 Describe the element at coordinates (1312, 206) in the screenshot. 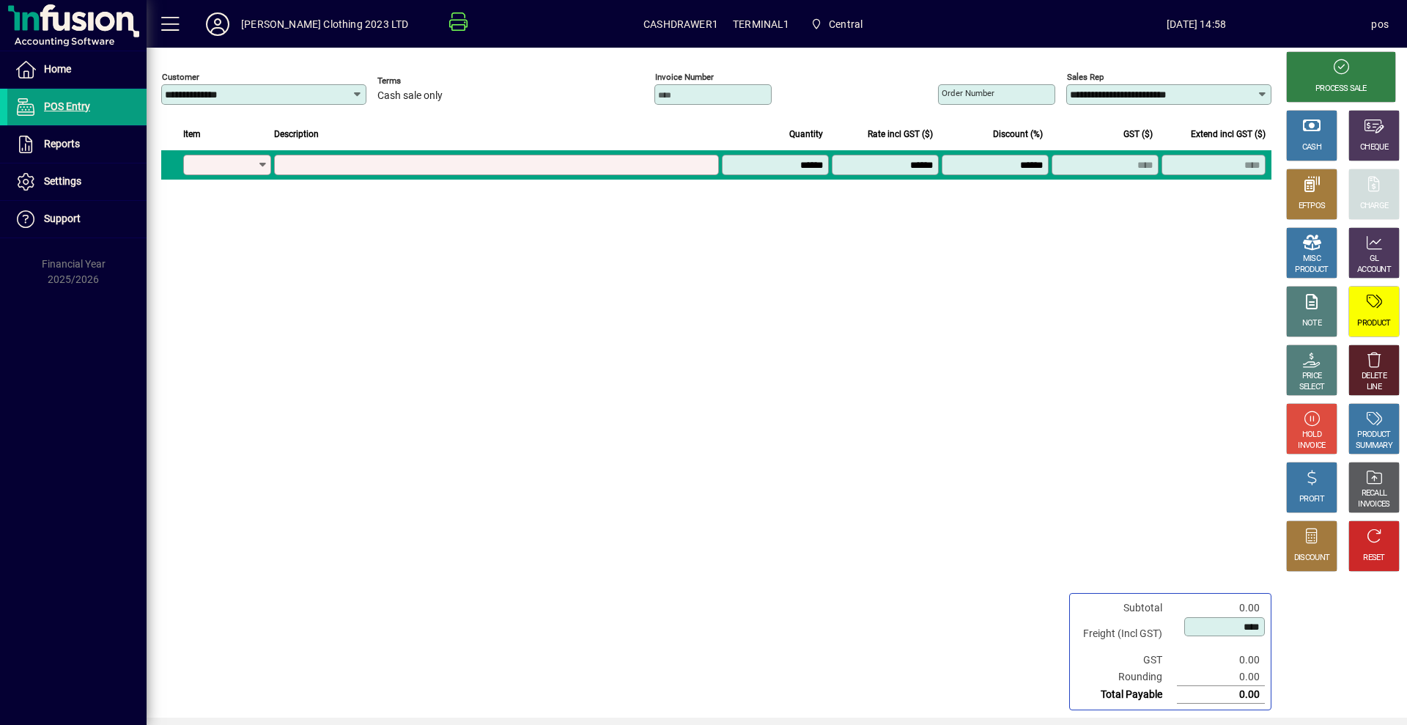

I see `div: EFTPOS` at that location.